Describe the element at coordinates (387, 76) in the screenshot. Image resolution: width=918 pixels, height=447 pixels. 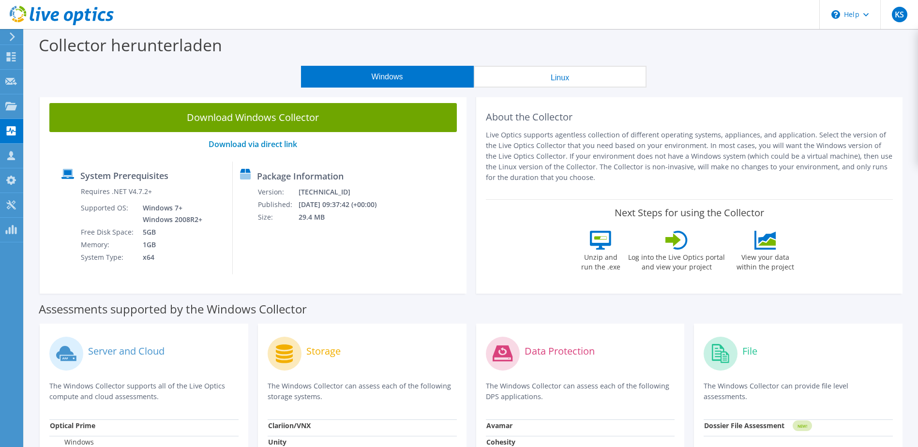
I see `button: Windows` at that location.